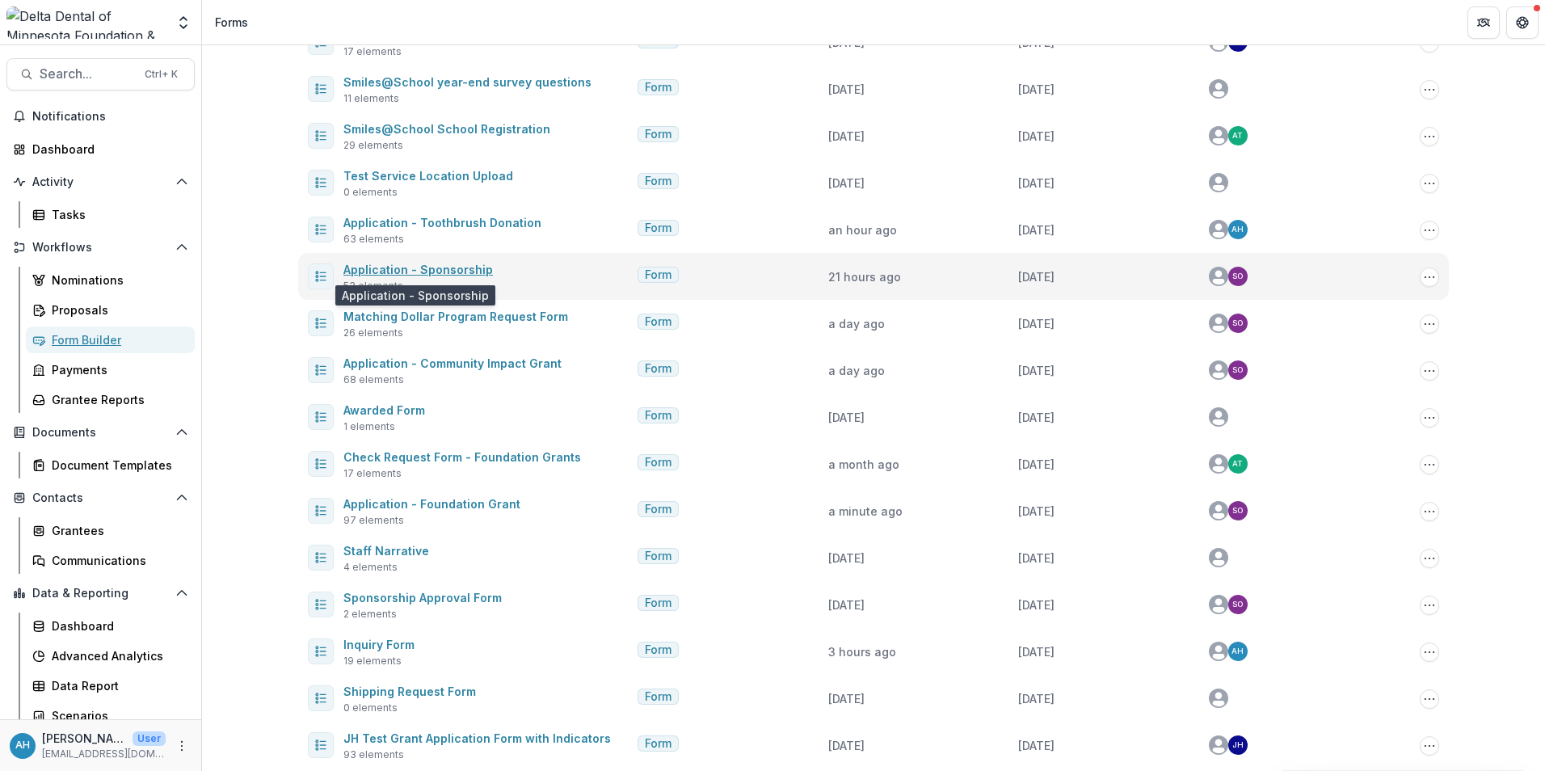 Image resolution: width=1545 pixels, height=771 pixels. I want to click on a: Smiles@School year-end survey questions, so click(467, 82).